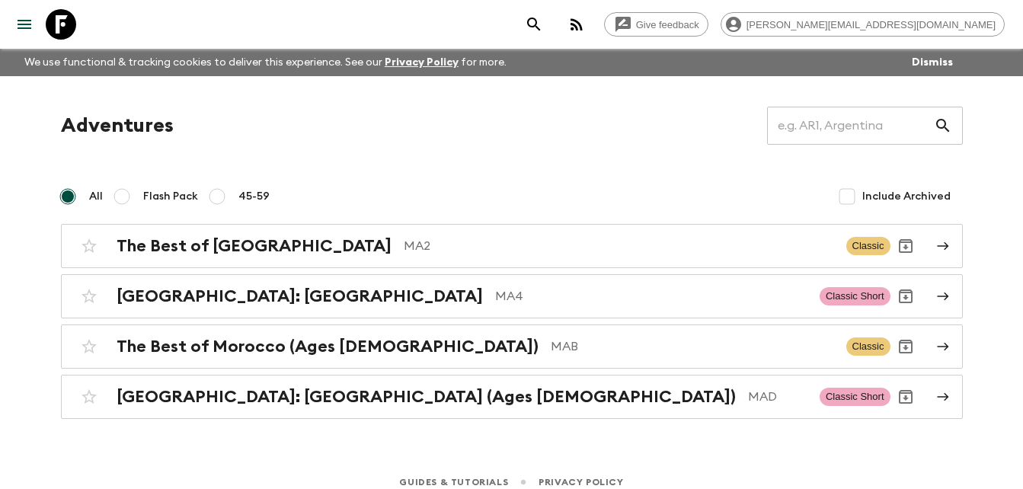 Image resolution: width=1023 pixels, height=489 pixels. Describe the element at coordinates (171, 197) in the screenshot. I see `span: Flash Pack` at that location.